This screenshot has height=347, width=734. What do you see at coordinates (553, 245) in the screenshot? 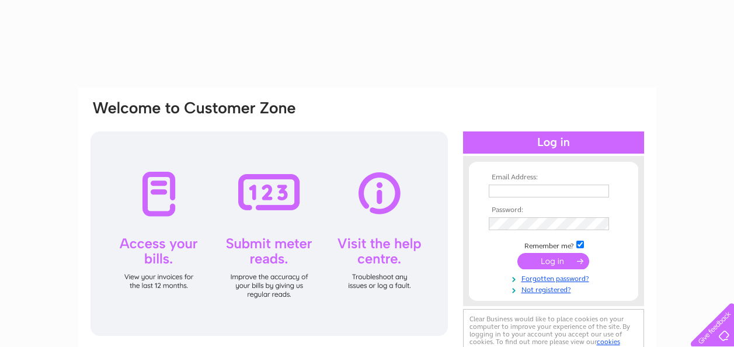
I see `td: Remember me?` at bounding box center [553, 245].